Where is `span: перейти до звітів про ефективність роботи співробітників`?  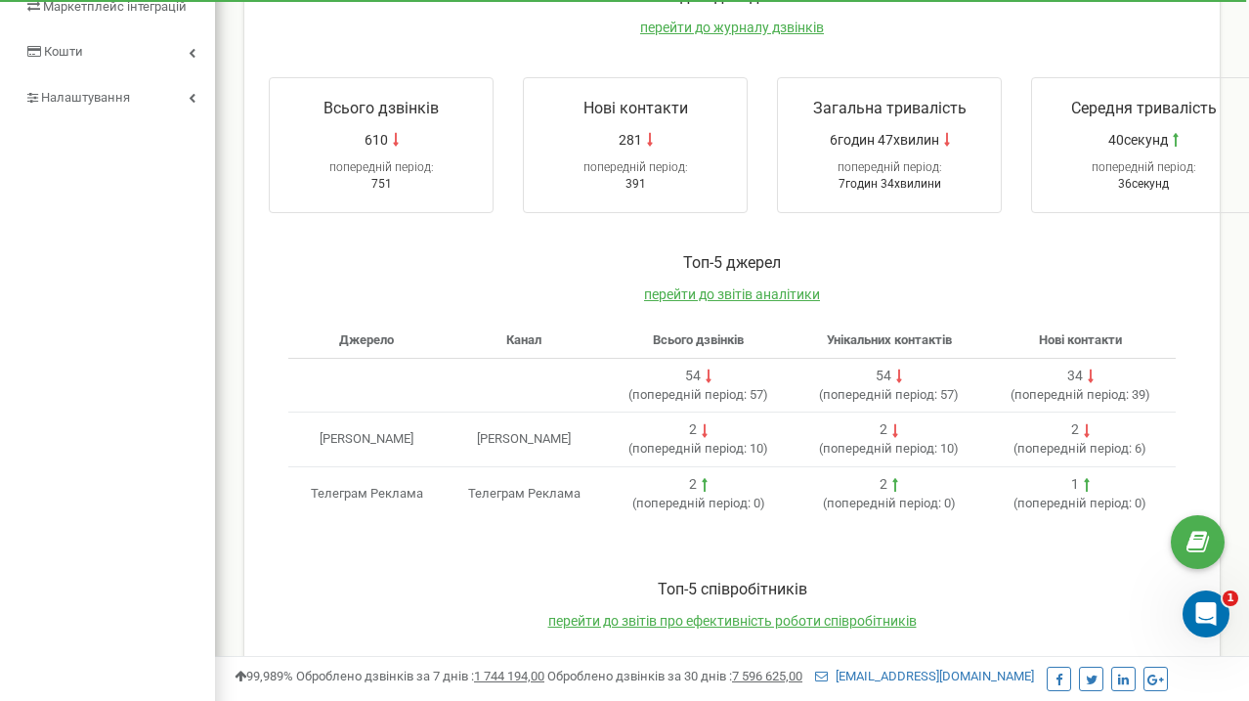
span: перейти до звітів про ефективність роботи співробітників is located at coordinates (732, 621).